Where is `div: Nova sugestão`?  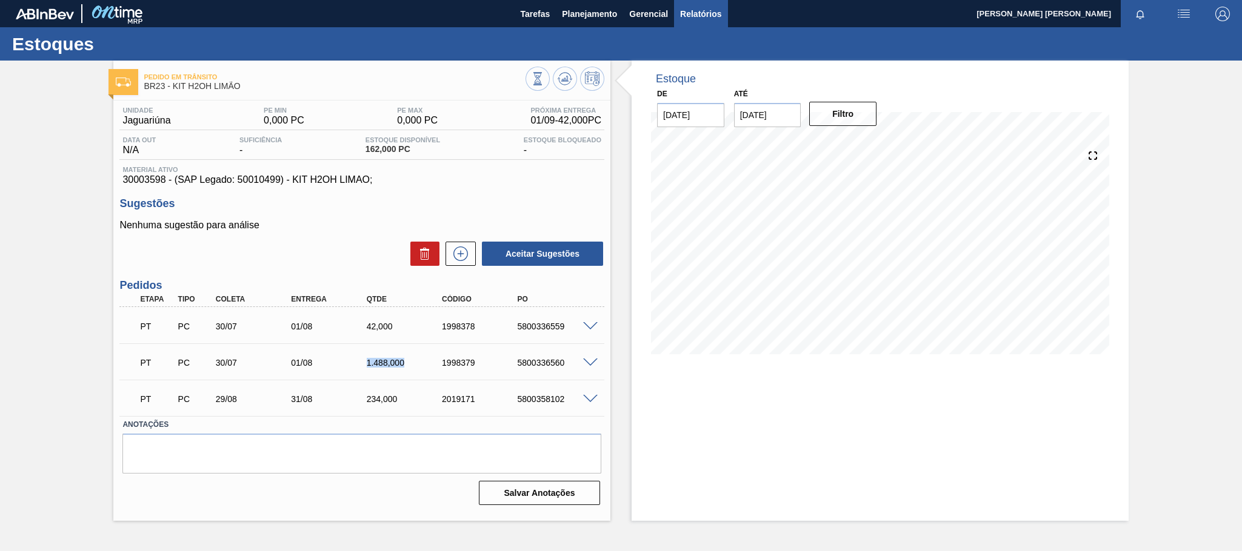
div: Nova sugestão is located at coordinates (458, 254).